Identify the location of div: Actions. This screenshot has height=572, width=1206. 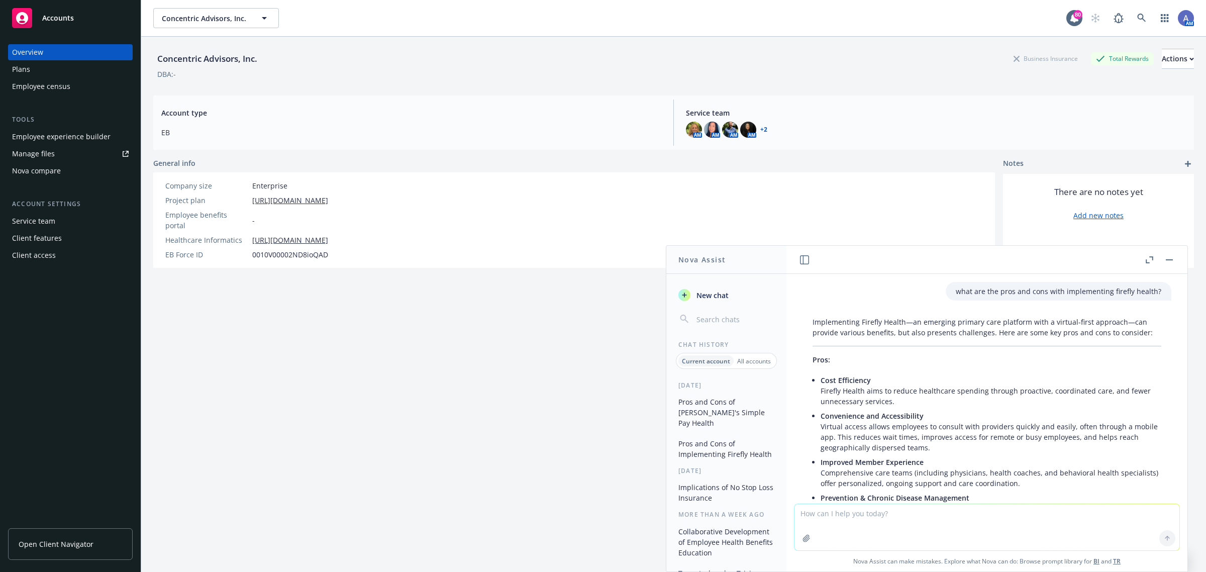
(1178, 59).